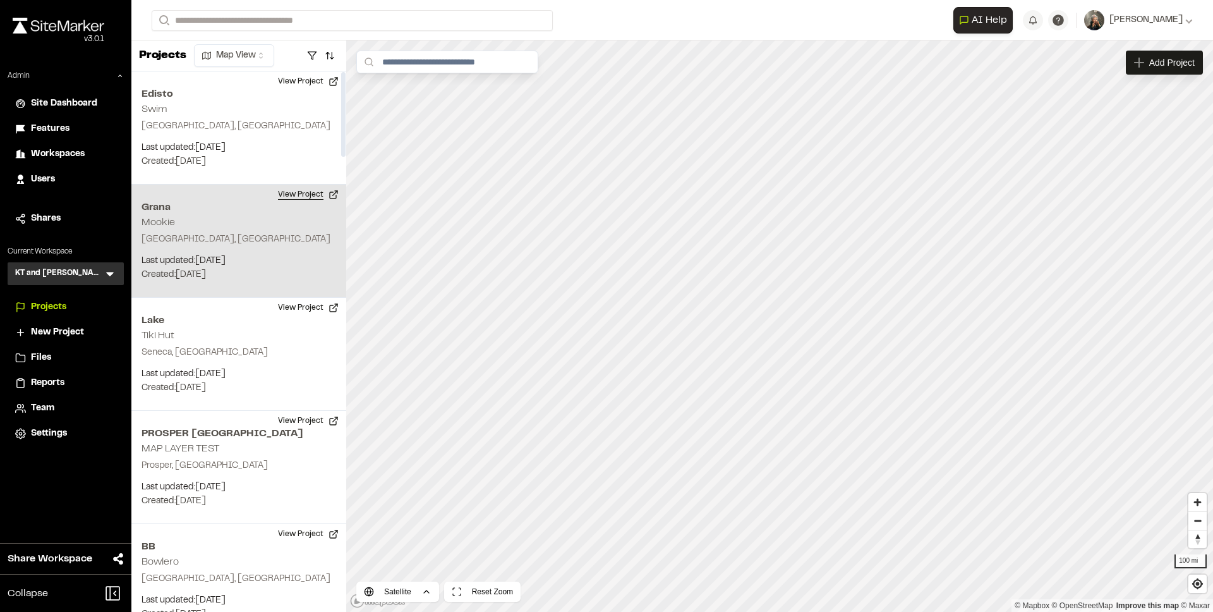 The image size is (1213, 612). What do you see at coordinates (1197, 539) in the screenshot?
I see `span: Reset bearing to north` at bounding box center [1197, 539].